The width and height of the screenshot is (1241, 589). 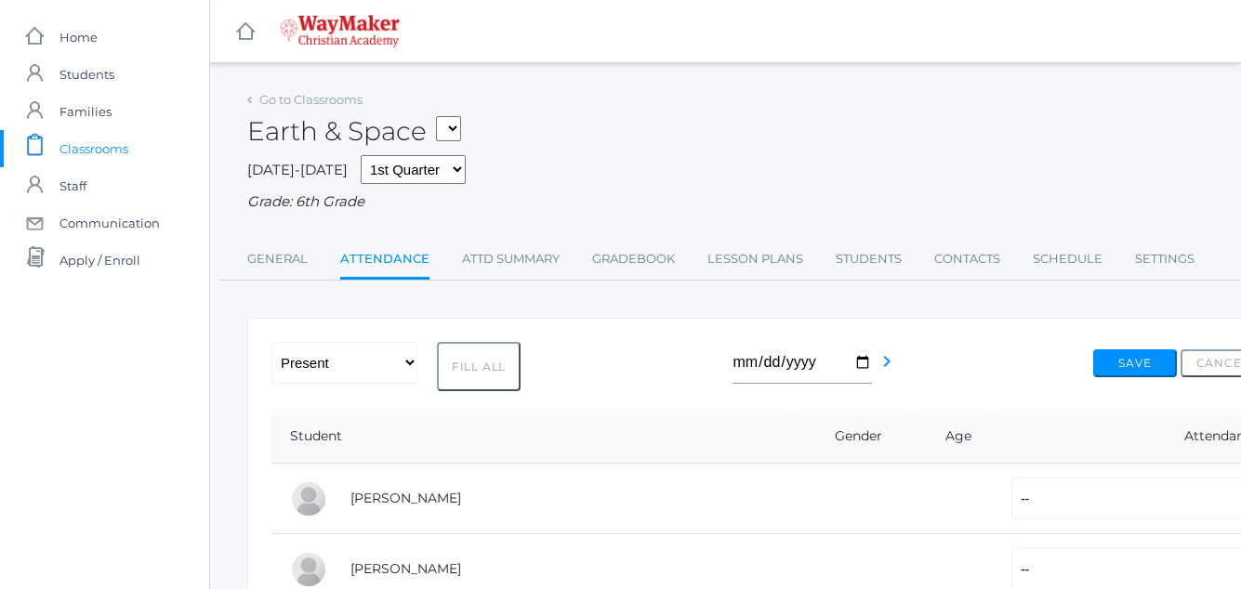 What do you see at coordinates (311, 99) in the screenshot?
I see `a: Go to Classrooms` at bounding box center [311, 99].